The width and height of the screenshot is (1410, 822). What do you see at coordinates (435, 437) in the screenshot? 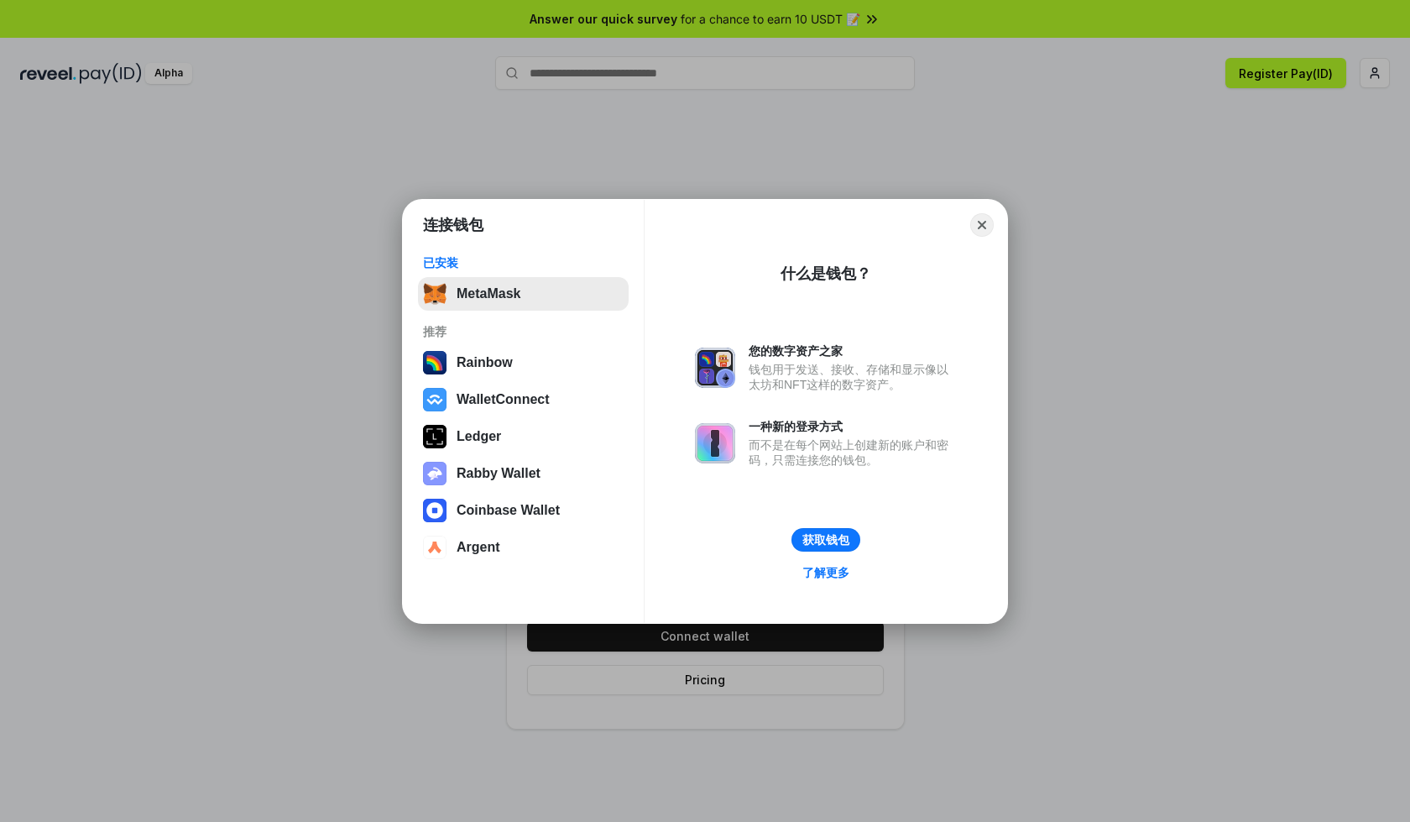
I see `img: svg+xml,%3Csvg%20xmlns%3D%22http%3A%2F%2Fwww.w3.org%2F2000%2Fsvg%22%20width%3D%2228%22%20height%3...` at bounding box center [435, 437].